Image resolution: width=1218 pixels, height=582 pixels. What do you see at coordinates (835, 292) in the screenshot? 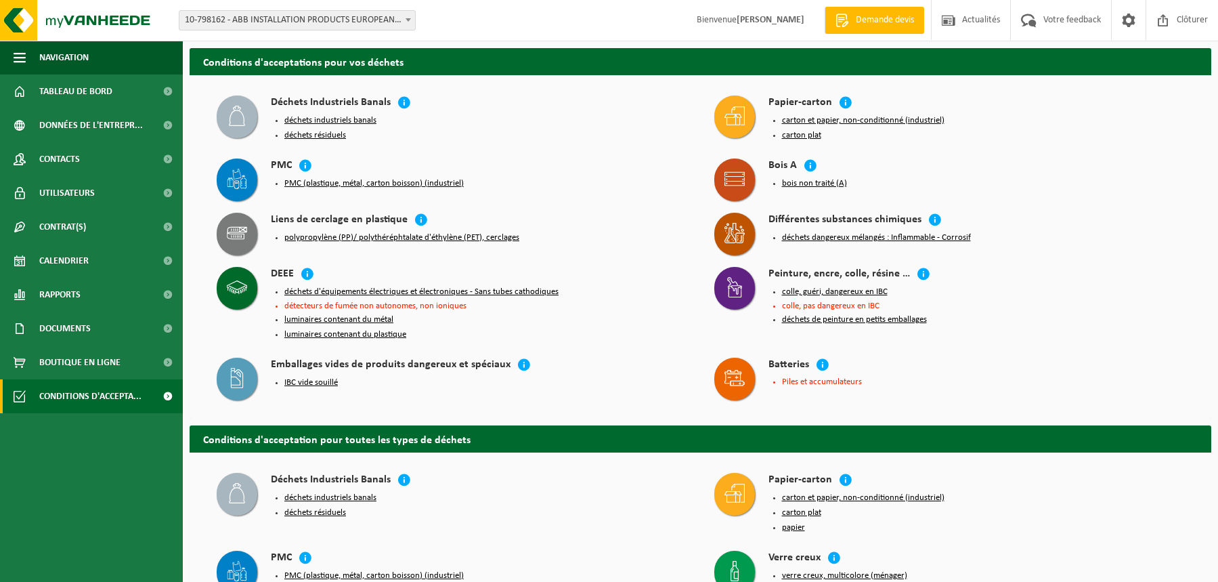
I see `button: colle, guéri, dangereux en IBC` at bounding box center [835, 292].